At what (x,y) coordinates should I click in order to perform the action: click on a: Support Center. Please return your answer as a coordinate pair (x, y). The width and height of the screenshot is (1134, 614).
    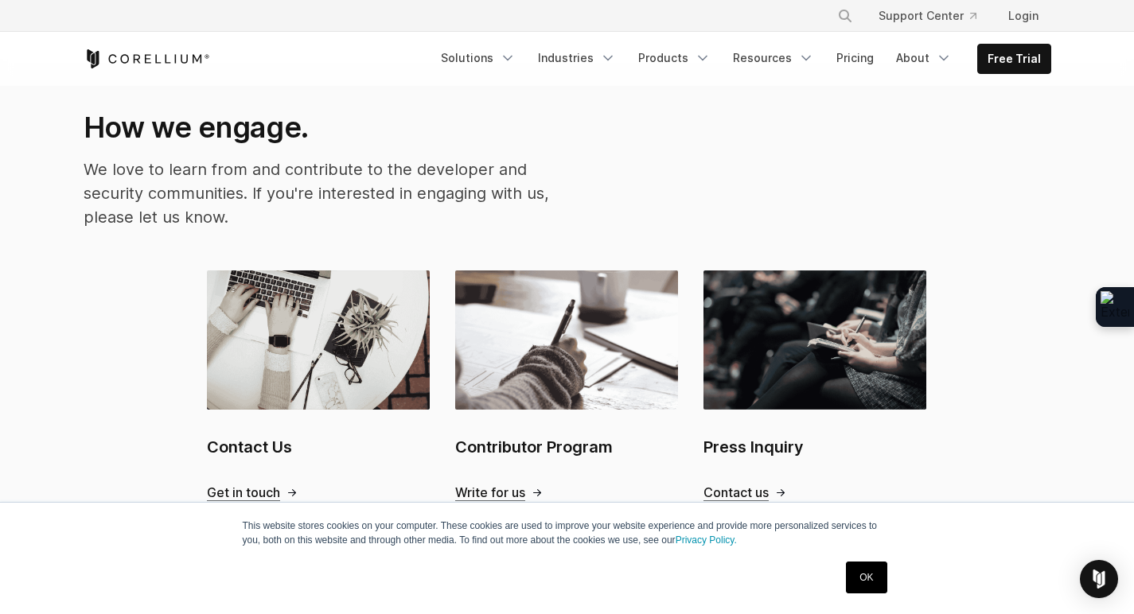
    Looking at the image, I should click on (927, 16).